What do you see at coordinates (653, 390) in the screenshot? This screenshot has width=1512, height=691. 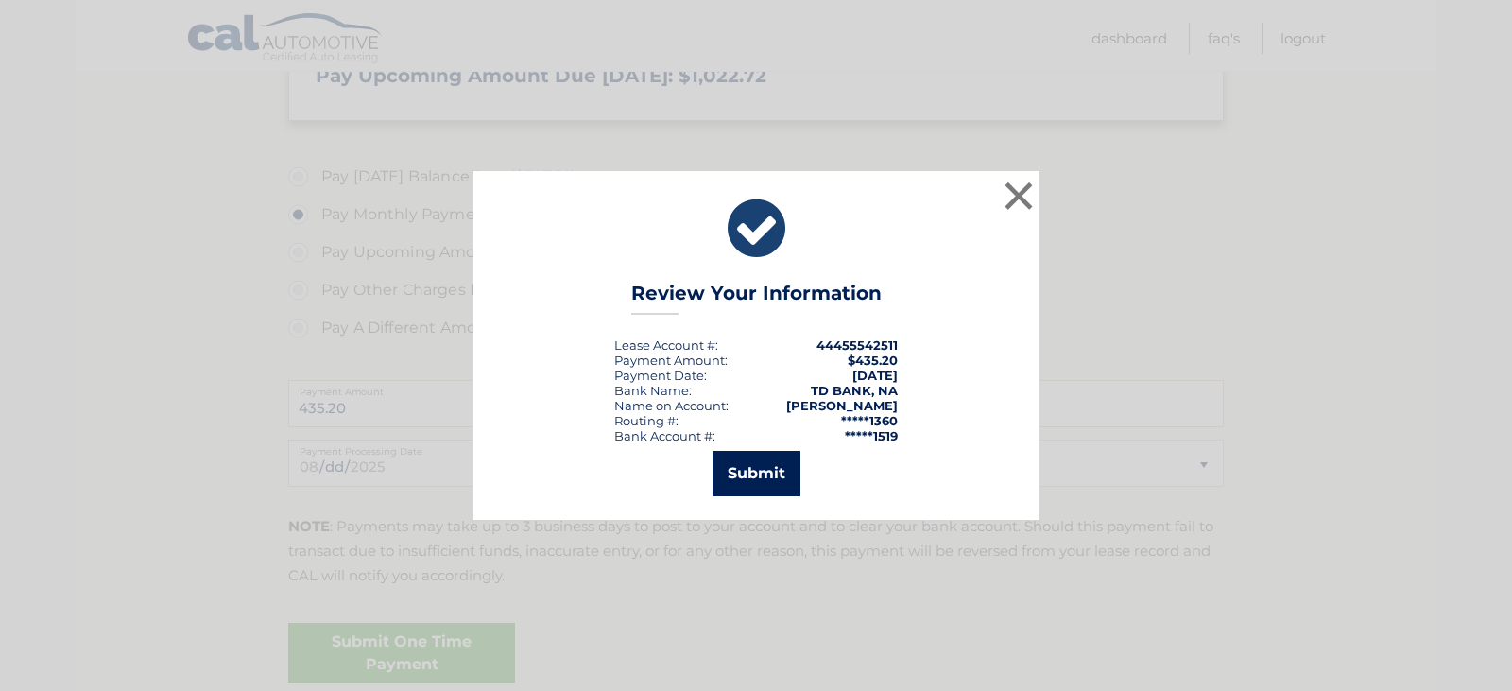 I see `div: Bank Name:` at bounding box center [653, 390].